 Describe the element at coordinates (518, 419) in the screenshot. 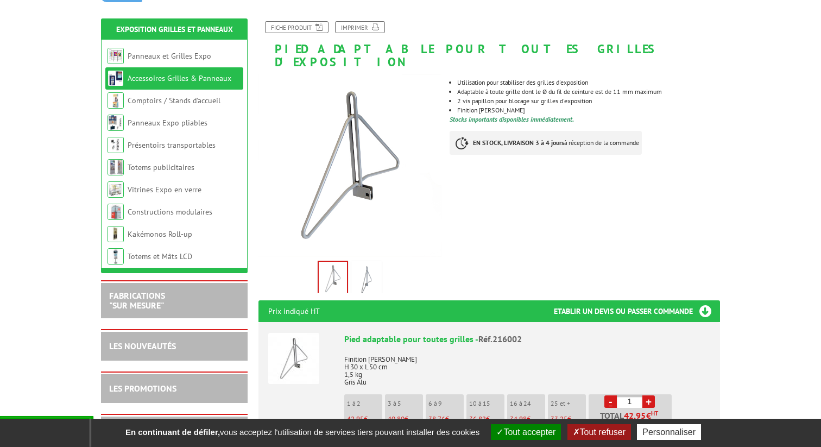

I see `span: 34,98` at that location.